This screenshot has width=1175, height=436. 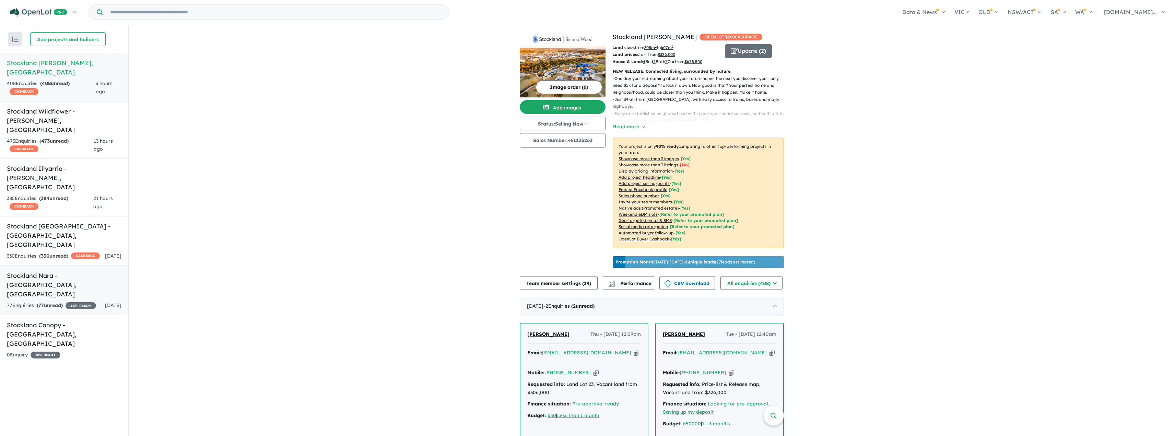 What do you see at coordinates (563, 107) in the screenshot?
I see `button: Add images` at bounding box center [563, 107].